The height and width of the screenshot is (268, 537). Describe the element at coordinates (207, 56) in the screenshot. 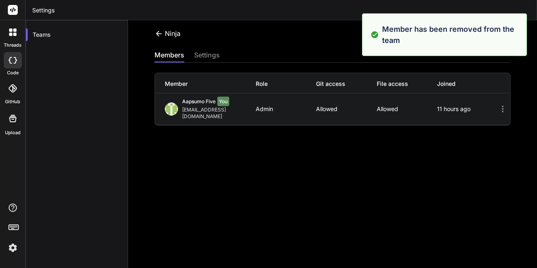

I see `div: settings` at that location.